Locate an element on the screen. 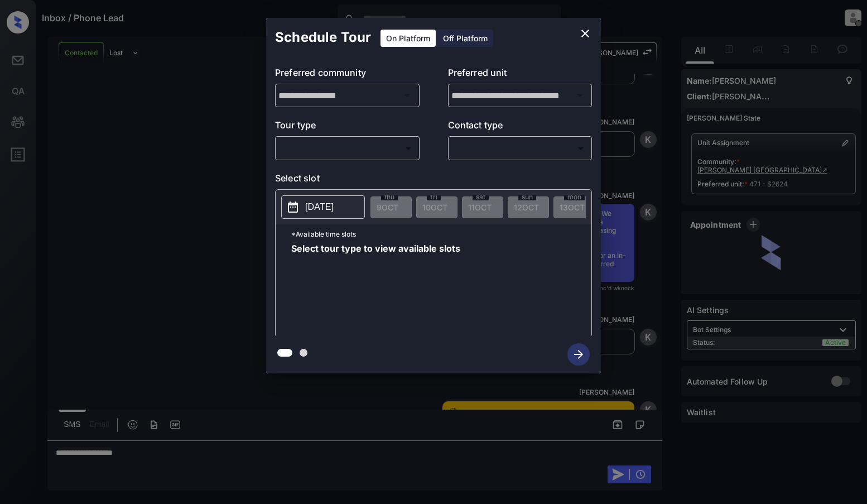 Image resolution: width=867 pixels, height=504 pixels. p: *Available time slots is located at coordinates (441, 234).